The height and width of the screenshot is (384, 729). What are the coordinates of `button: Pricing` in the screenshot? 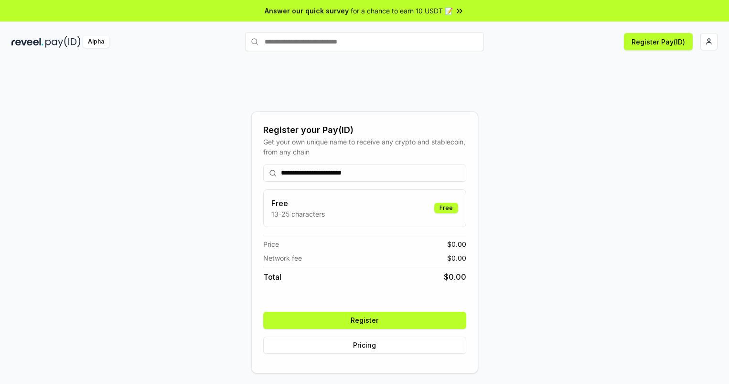 It's located at (365, 345).